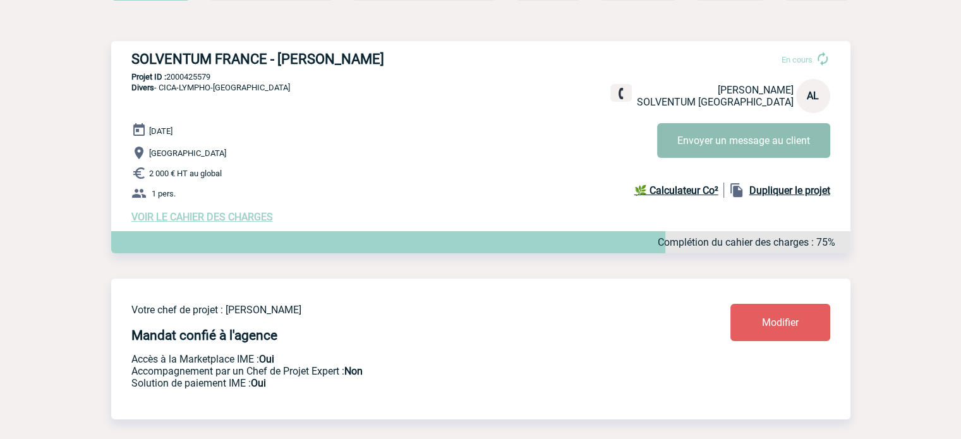 This screenshot has width=961, height=439. I want to click on span: AL, so click(812, 95).